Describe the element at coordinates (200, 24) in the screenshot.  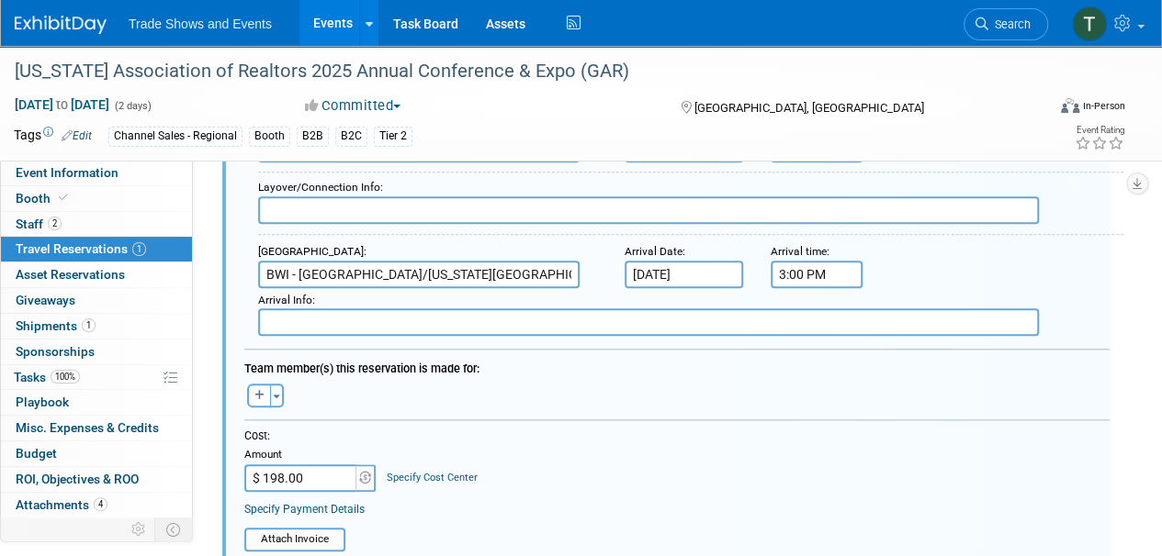
I see `span: Trade Shows and Events` at that location.